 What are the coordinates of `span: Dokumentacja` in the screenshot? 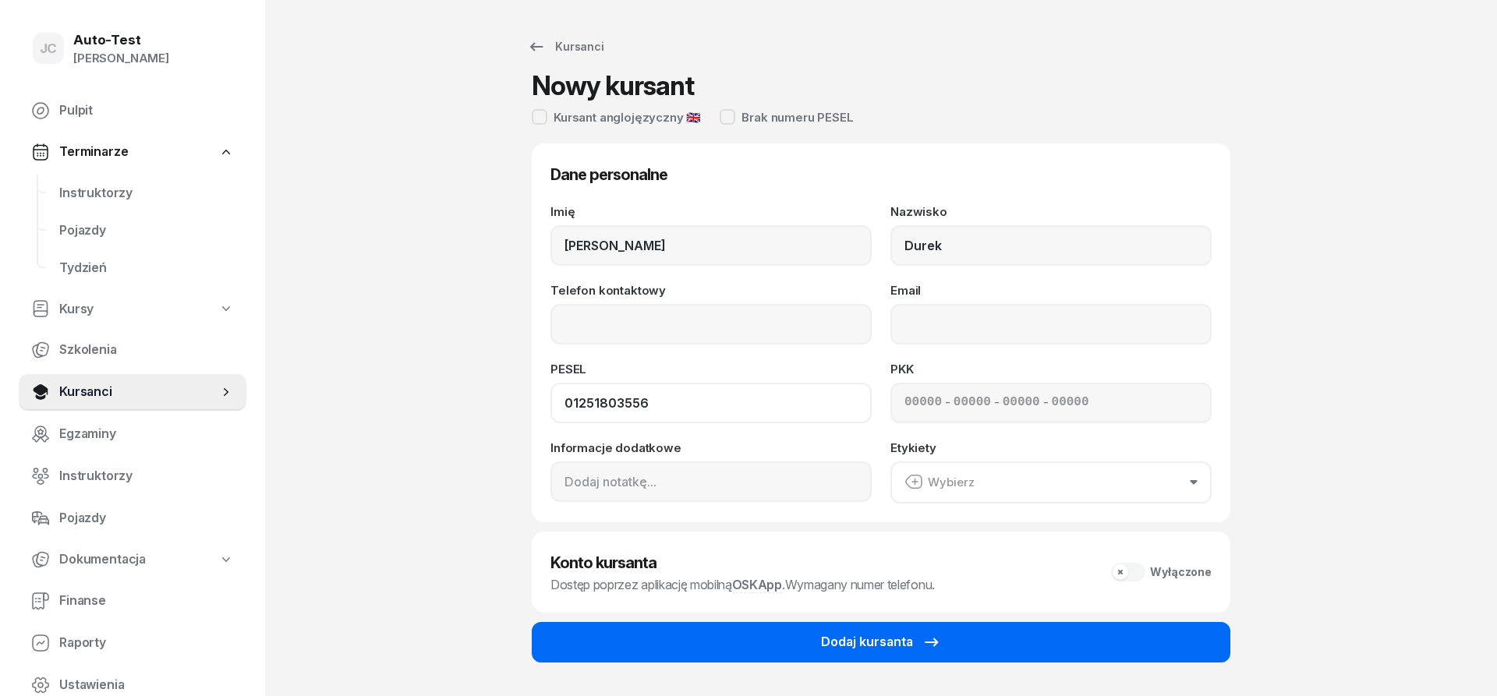 It's located at (102, 560).